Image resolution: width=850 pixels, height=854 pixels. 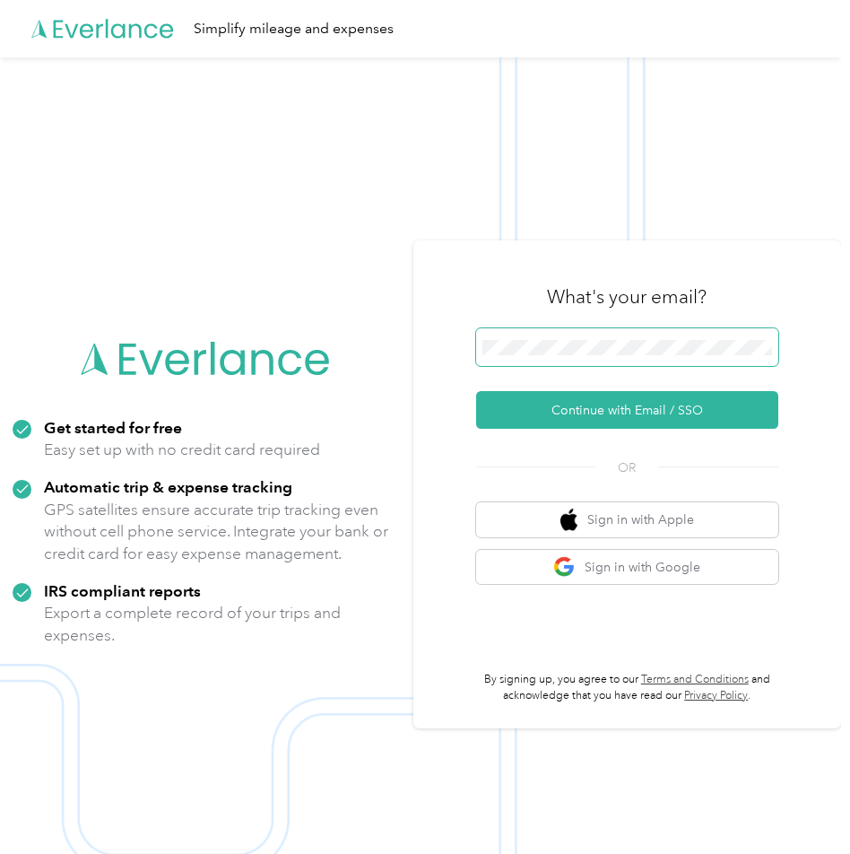 What do you see at coordinates (113, 427) in the screenshot?
I see `strong: Get started for free` at bounding box center [113, 427].